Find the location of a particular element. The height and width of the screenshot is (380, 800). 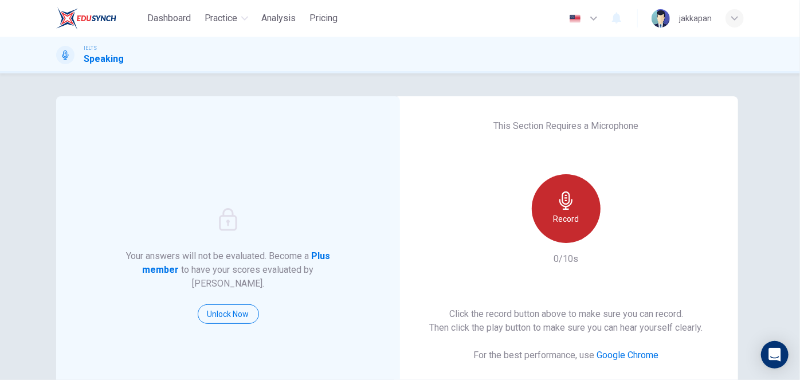

button: Pricing is located at coordinates (324, 18).